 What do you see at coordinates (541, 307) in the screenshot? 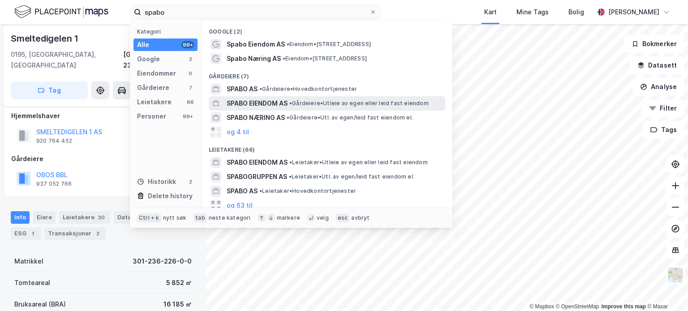
I see `a: Mapbox` at bounding box center [541, 307].